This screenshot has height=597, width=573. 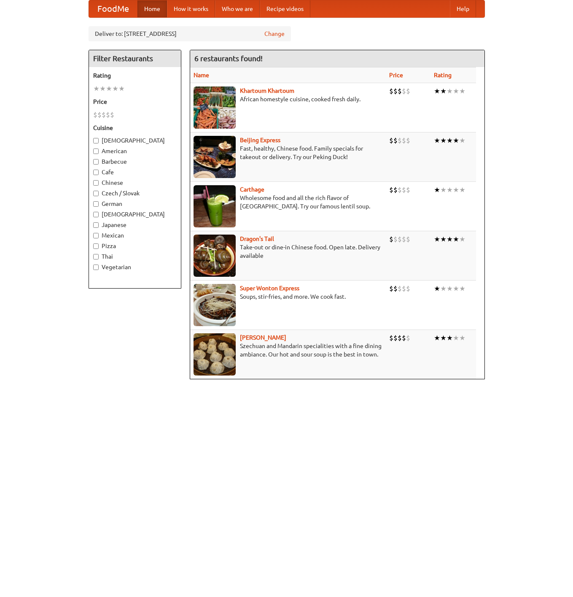 What do you see at coordinates (260, 140) in the screenshot?
I see `a: Beijing Express` at bounding box center [260, 140].